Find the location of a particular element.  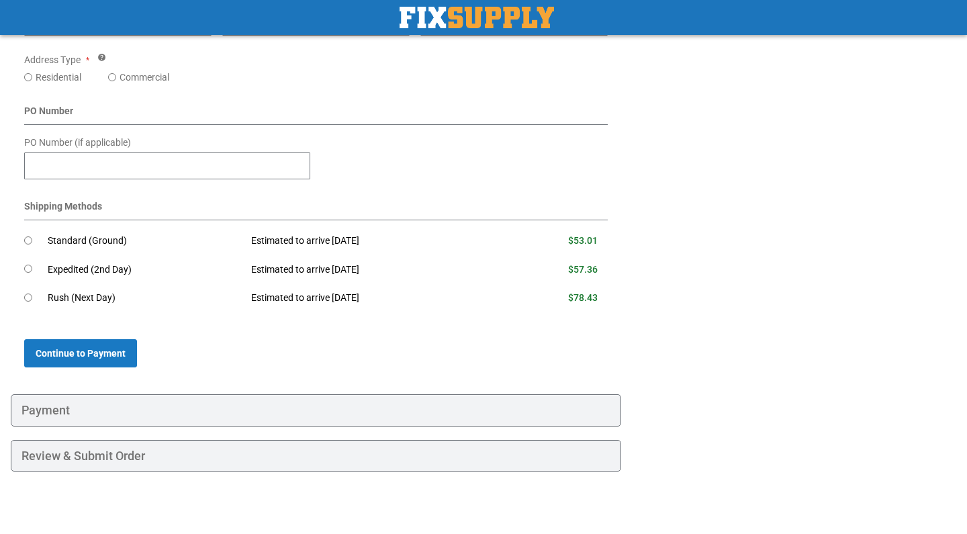

label: Residential is located at coordinates (58, 77).